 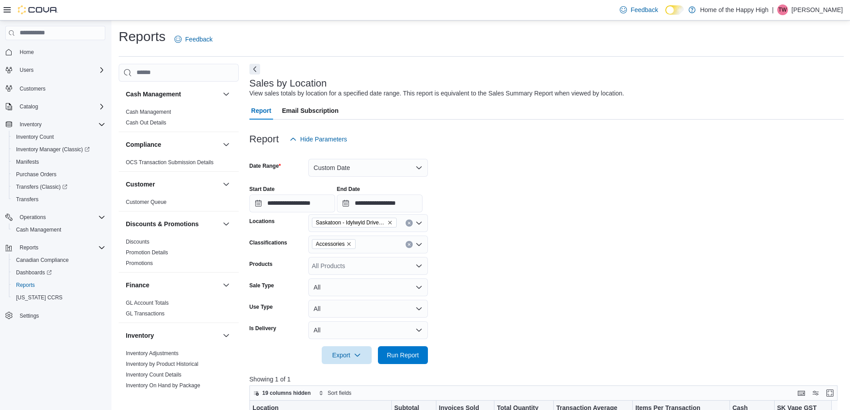 What do you see at coordinates (665, 15) in the screenshot?
I see `span: Dark Mode` at bounding box center [665, 15].